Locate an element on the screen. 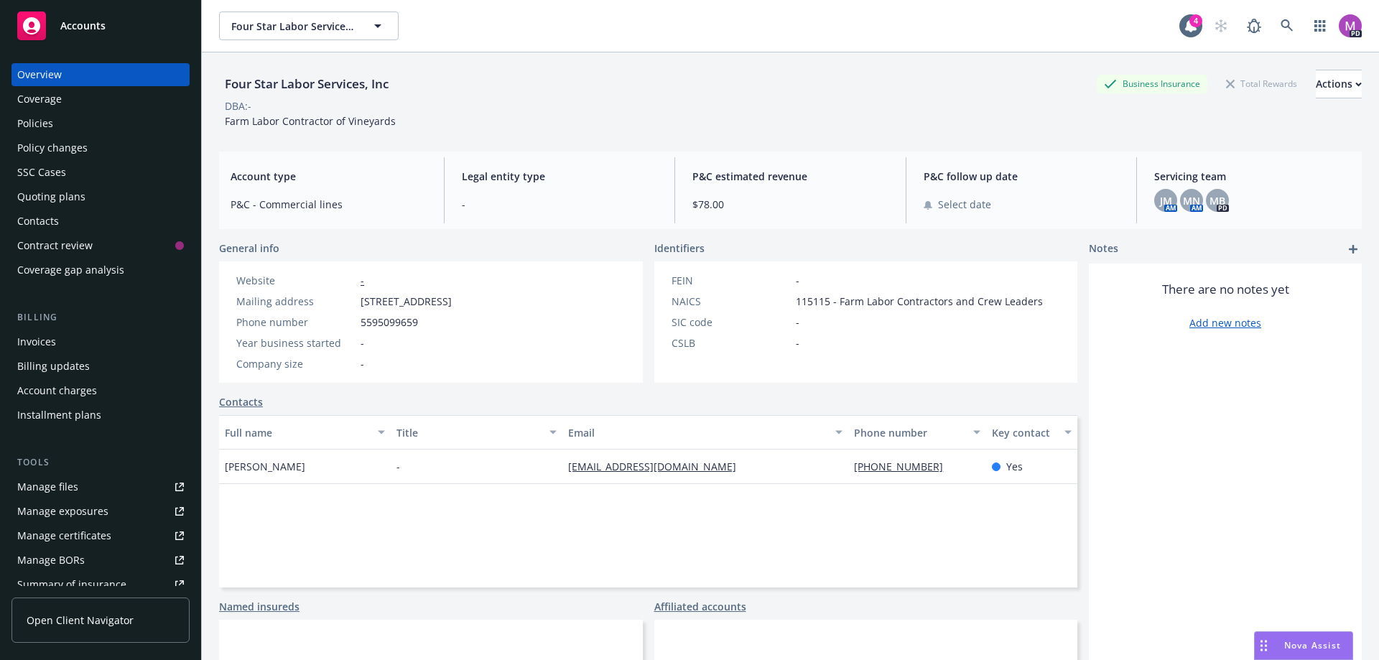  span: Accounts is located at coordinates (83, 26).